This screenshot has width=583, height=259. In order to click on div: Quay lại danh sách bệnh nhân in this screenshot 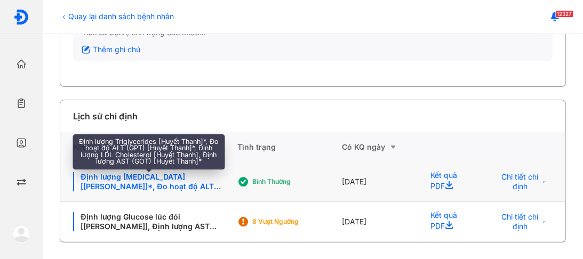, I will do `click(117, 16)`.